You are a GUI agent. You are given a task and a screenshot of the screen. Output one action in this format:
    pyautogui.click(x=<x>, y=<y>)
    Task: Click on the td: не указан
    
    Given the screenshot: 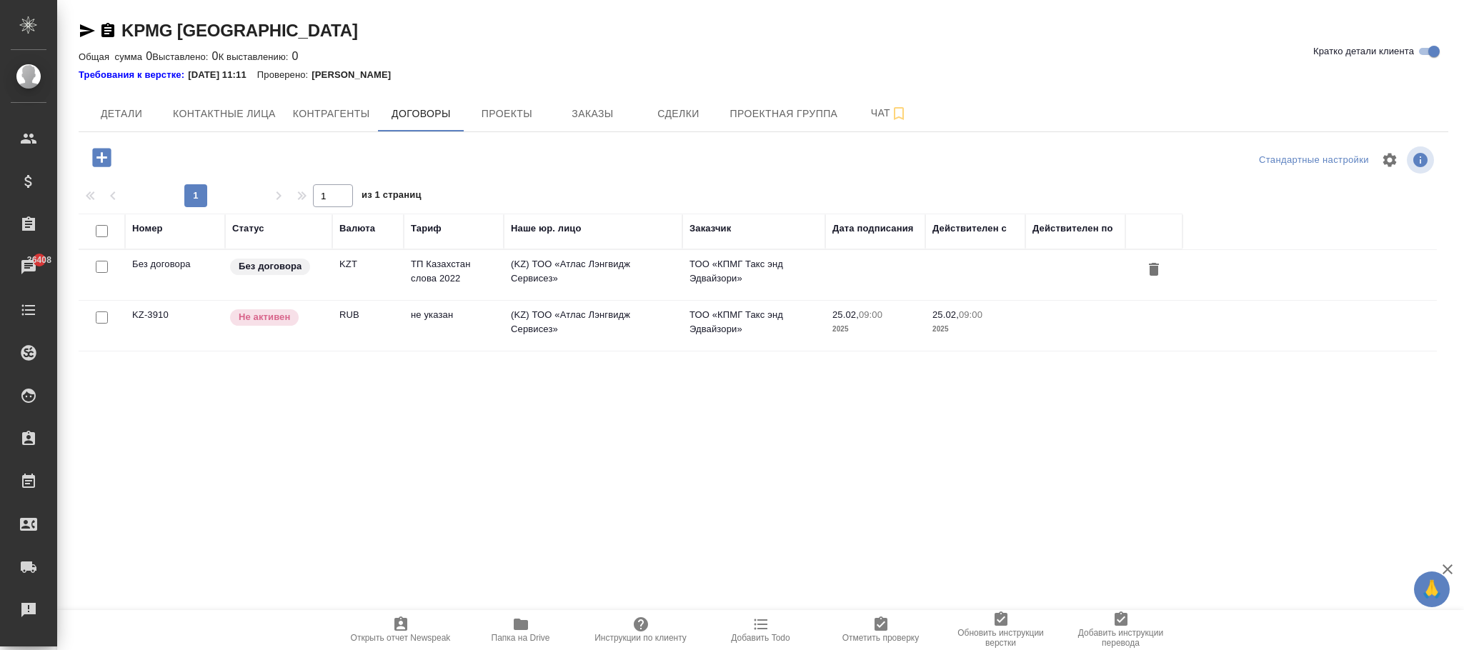 What is the action you would take?
    pyautogui.click(x=454, y=326)
    